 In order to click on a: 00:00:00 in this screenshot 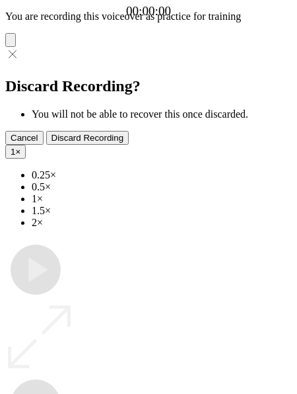, I will do `click(149, 11)`.